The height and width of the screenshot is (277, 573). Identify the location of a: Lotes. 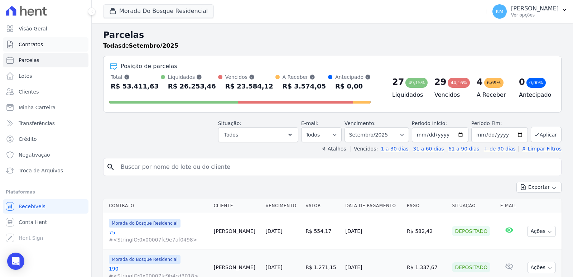
(45, 76).